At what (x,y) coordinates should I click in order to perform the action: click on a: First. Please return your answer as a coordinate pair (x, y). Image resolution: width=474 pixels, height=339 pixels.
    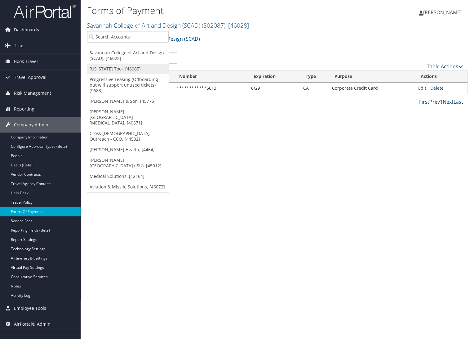
    Looking at the image, I should click on (424, 102).